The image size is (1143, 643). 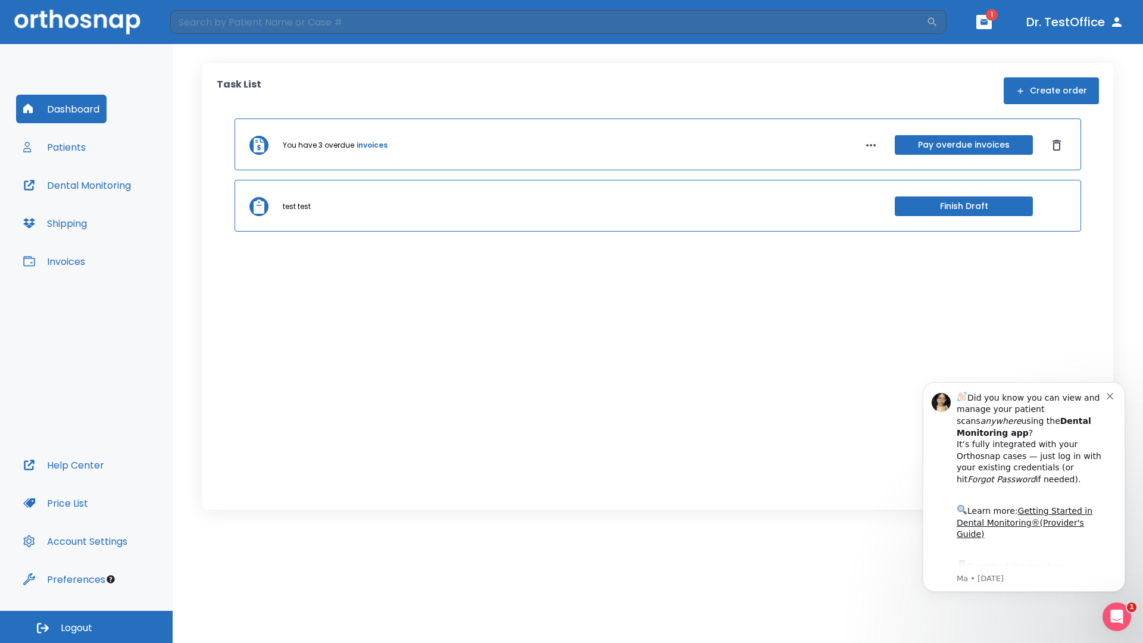 What do you see at coordinates (239, 90) in the screenshot?
I see `p: Task List` at bounding box center [239, 90].